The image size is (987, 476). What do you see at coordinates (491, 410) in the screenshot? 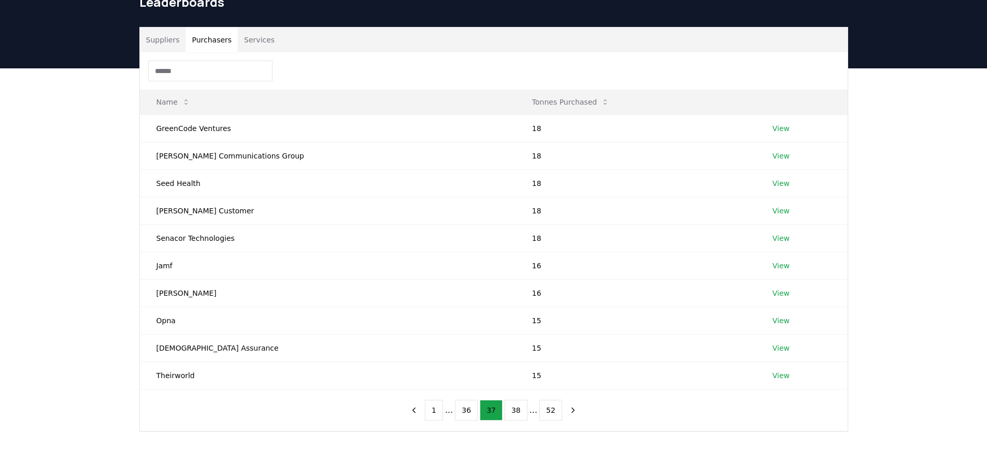
I see `button: 37` at bounding box center [491, 410].